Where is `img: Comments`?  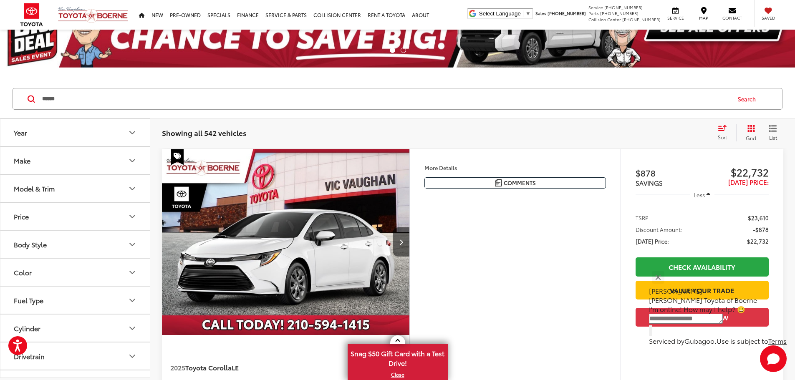 img: Comments is located at coordinates (498, 183).